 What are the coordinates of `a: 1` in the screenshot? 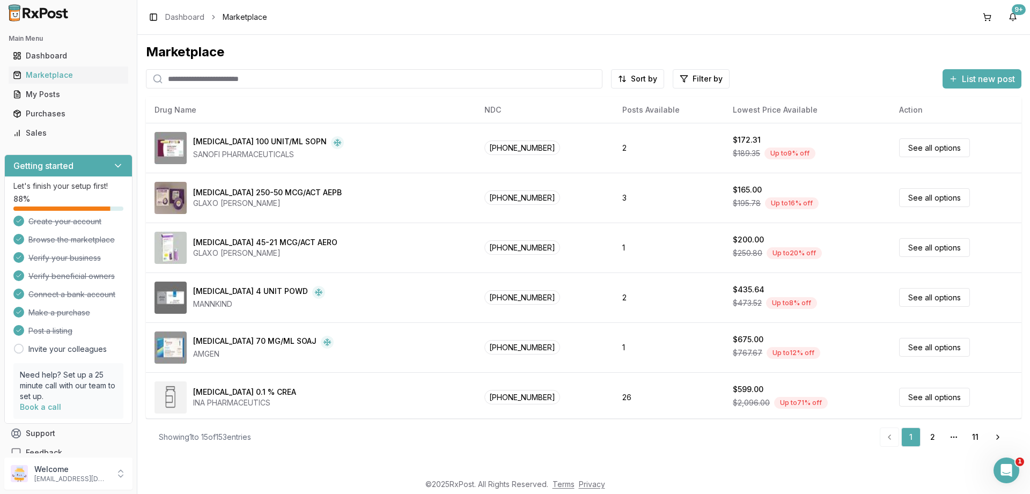 It's located at (911, 437).